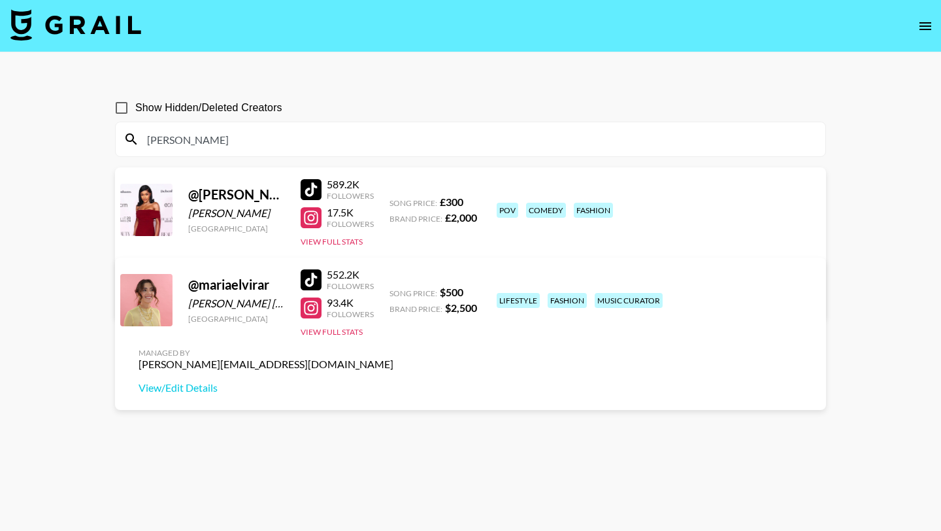 The width and height of the screenshot is (941, 531). I want to click on input: Search by User Name, so click(478, 139).